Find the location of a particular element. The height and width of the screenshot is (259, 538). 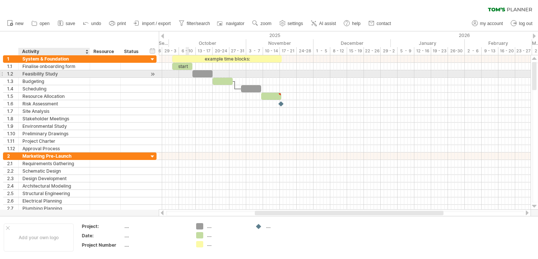

div: 1.5 is located at coordinates (13, 96).